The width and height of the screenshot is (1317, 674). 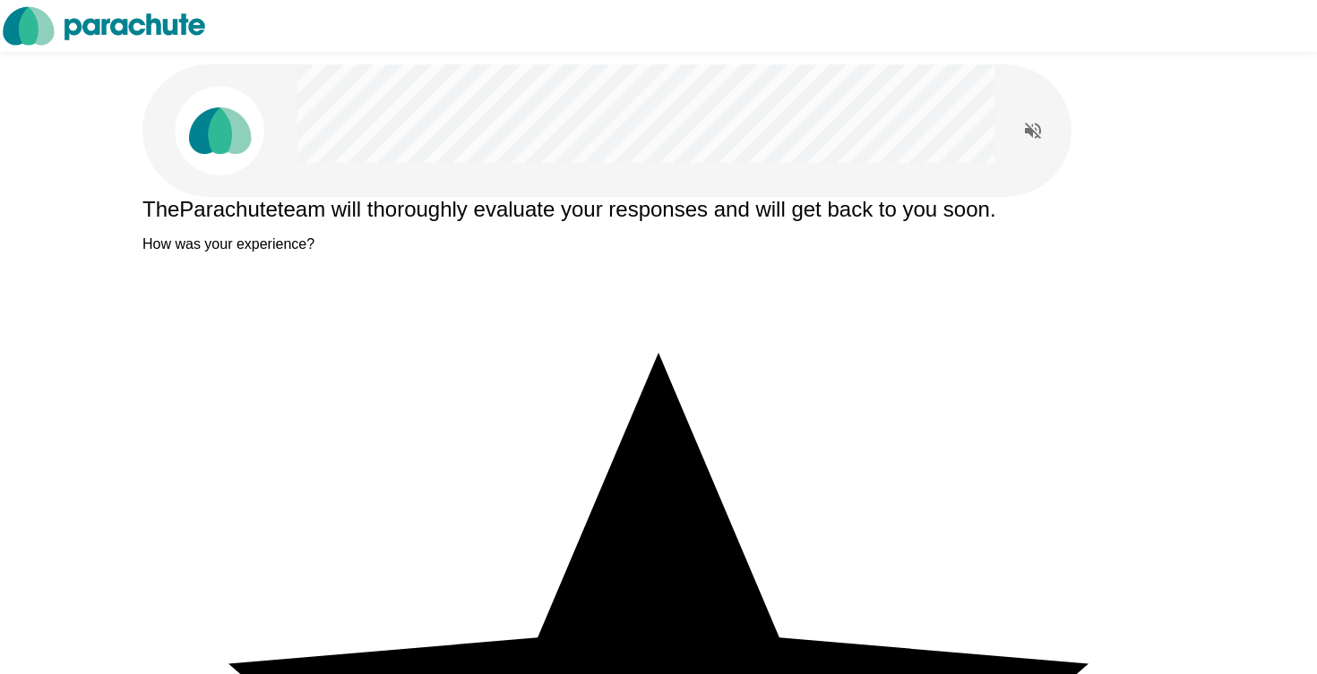 What do you see at coordinates (637, 209) in the screenshot?
I see `span: team will thoroughly evaluate your responses and will get back to you soon.` at bounding box center [637, 209].